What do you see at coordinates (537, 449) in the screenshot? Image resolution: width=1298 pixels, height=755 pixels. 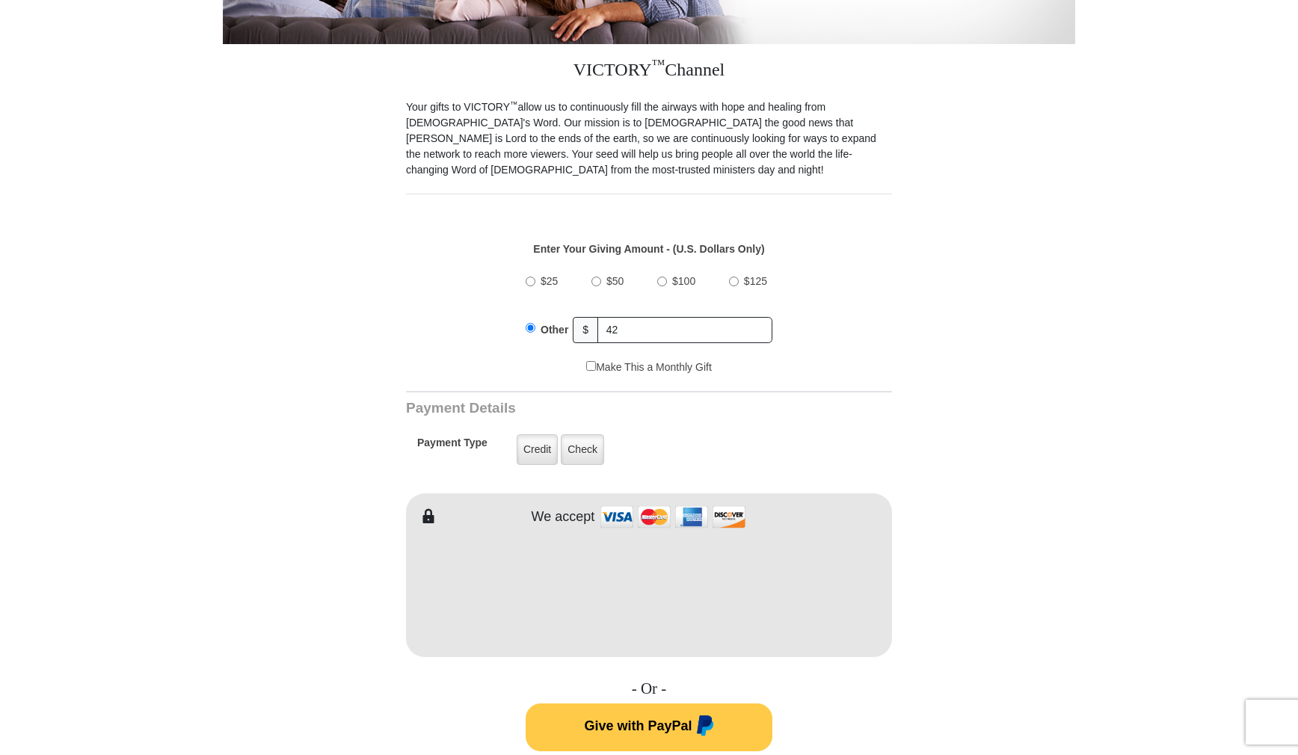 I see `label: Credit` at bounding box center [537, 449].